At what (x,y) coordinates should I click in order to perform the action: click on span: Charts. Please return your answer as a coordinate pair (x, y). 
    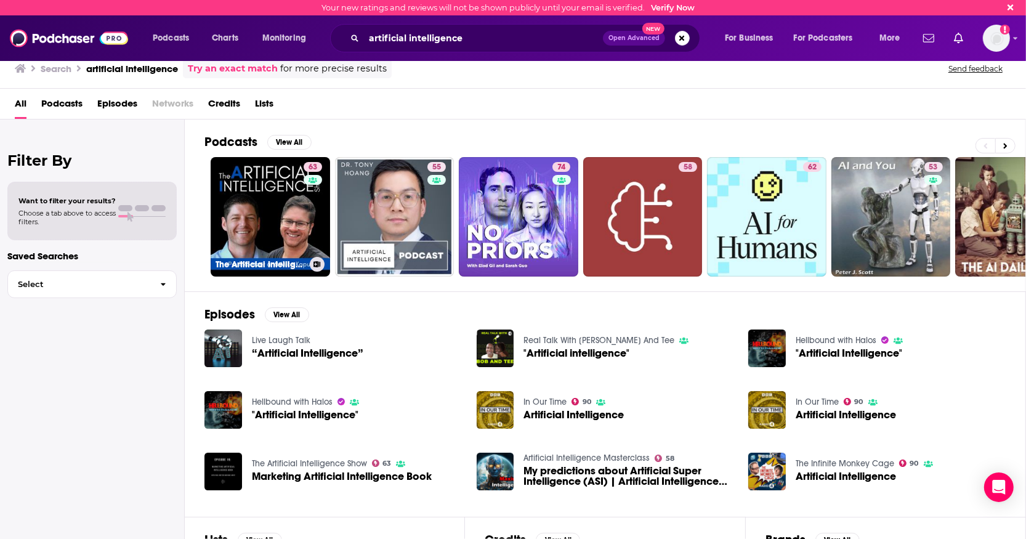
    Looking at the image, I should click on (225, 38).